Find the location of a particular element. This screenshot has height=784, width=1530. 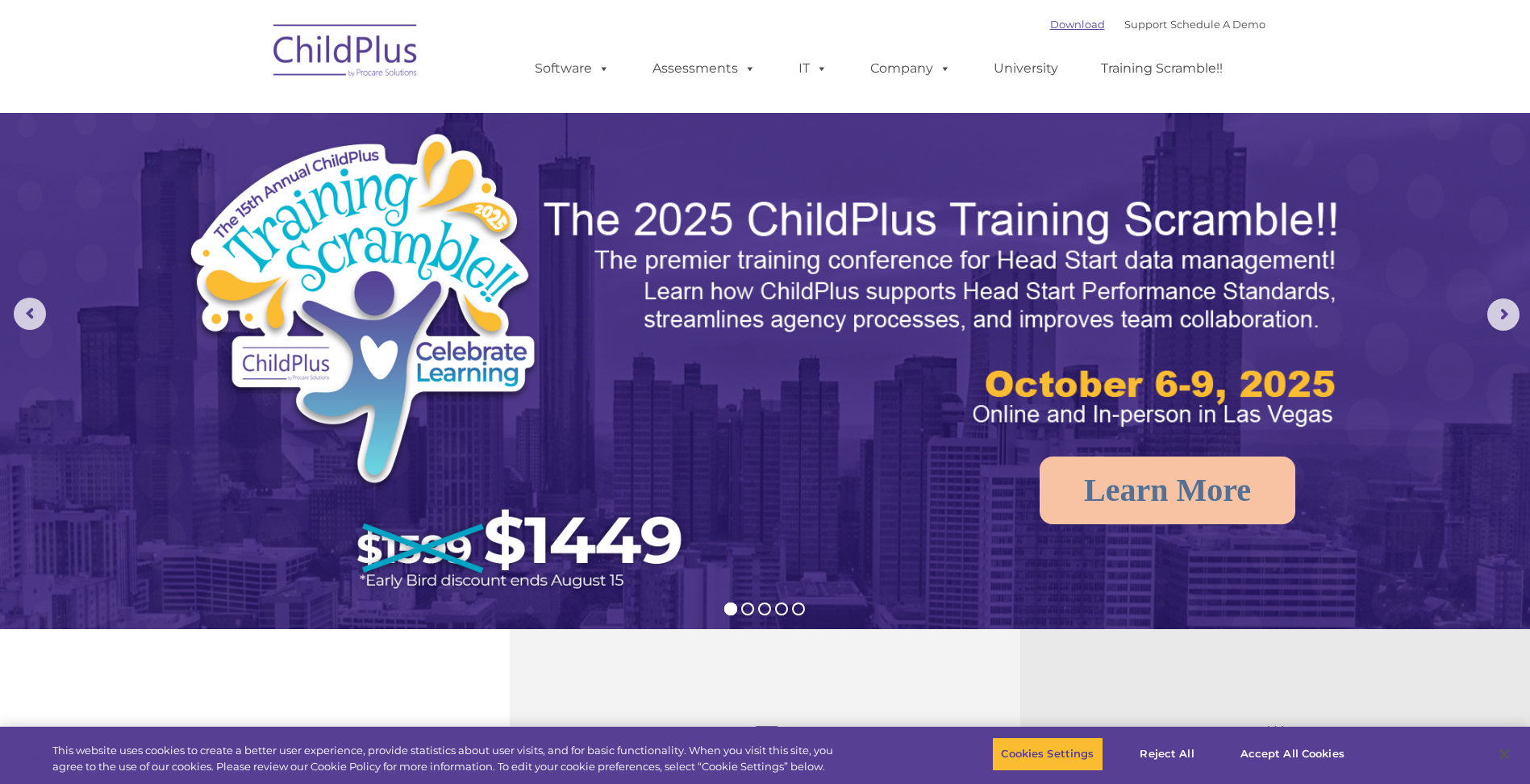

a: Training Scramble!! is located at coordinates (1162, 69).